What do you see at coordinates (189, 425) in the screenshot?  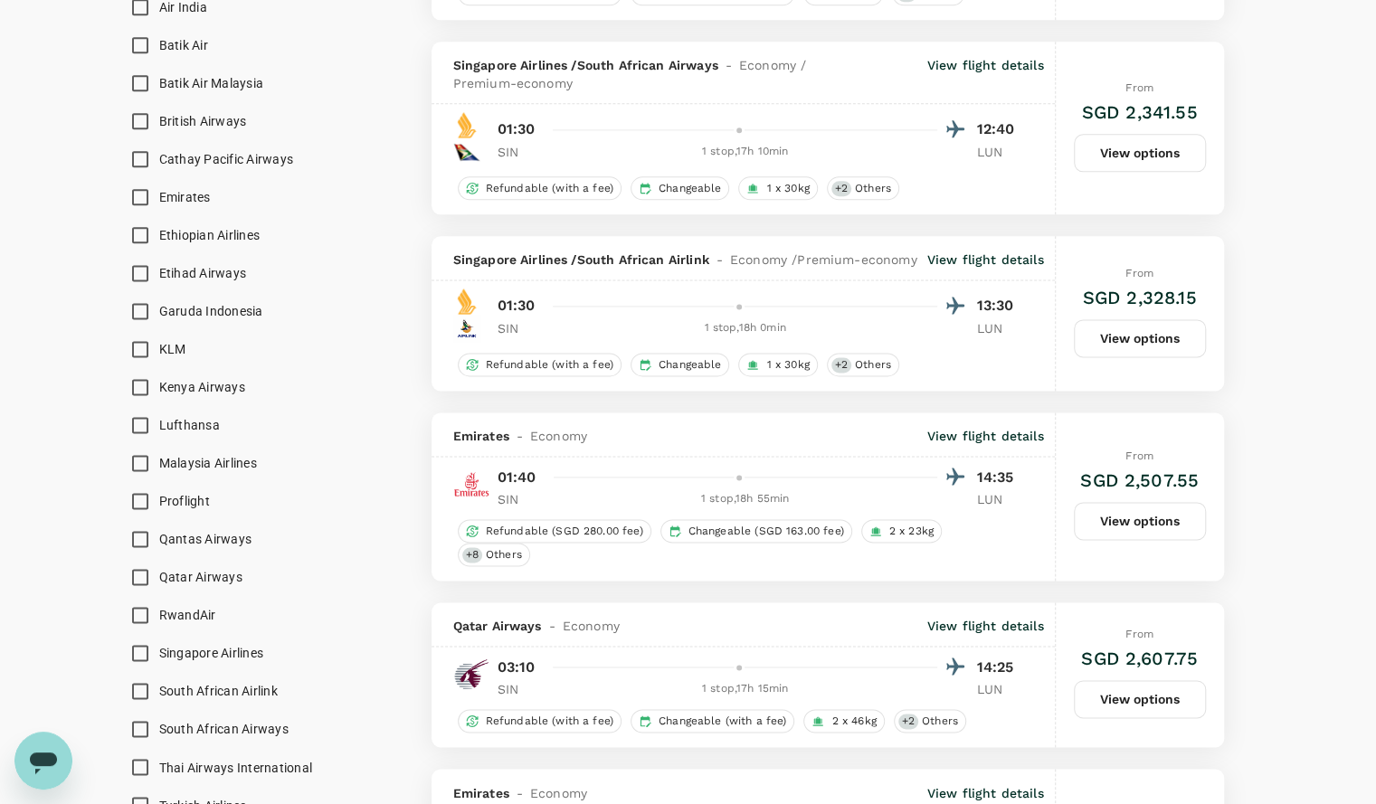 I see `span: Lufthansa` at bounding box center [189, 425].